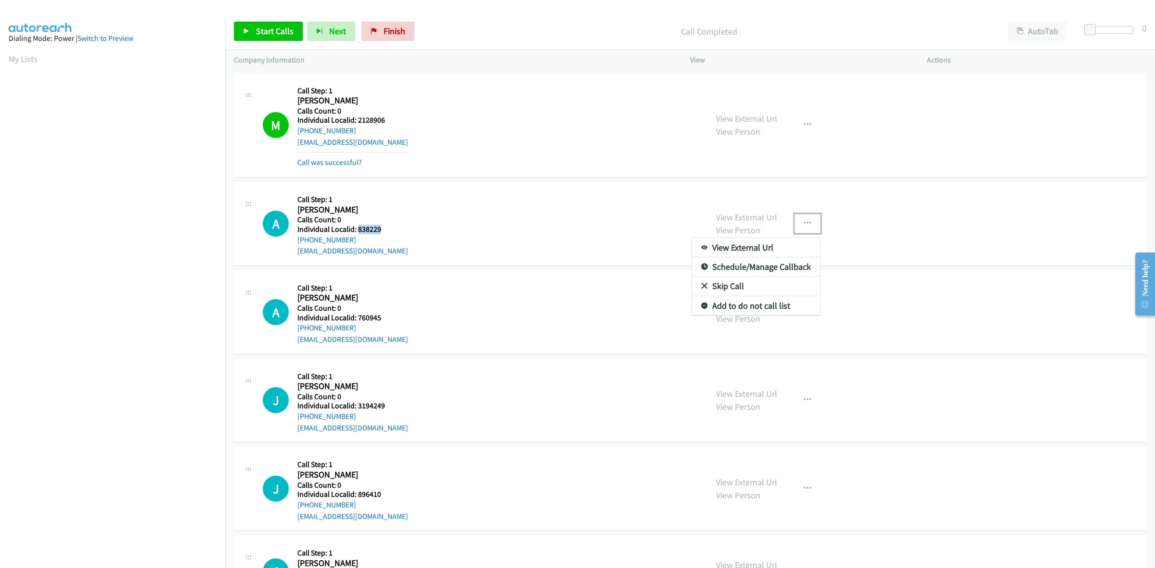 The height and width of the screenshot is (568, 1155). What do you see at coordinates (756, 248) in the screenshot?
I see `a: View External Url` at bounding box center [756, 248].